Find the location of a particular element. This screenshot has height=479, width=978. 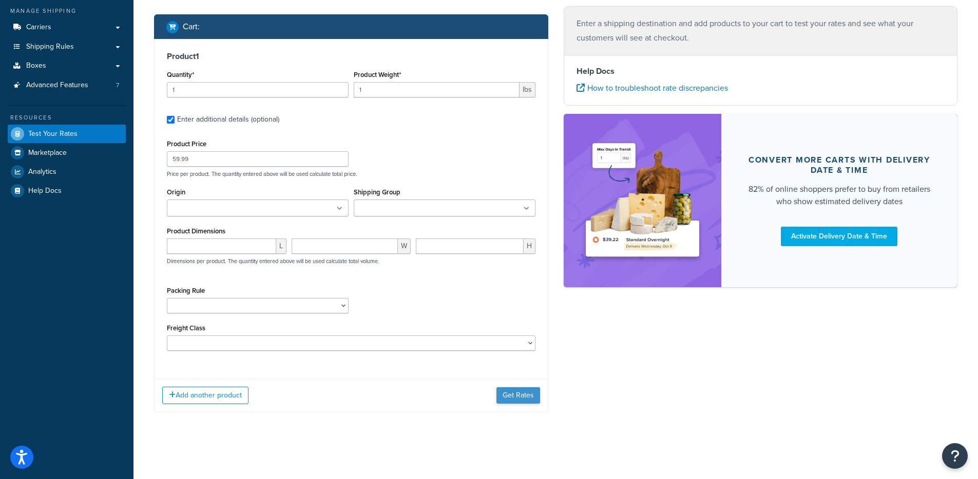

div: Manage Shipping is located at coordinates (67, 11).